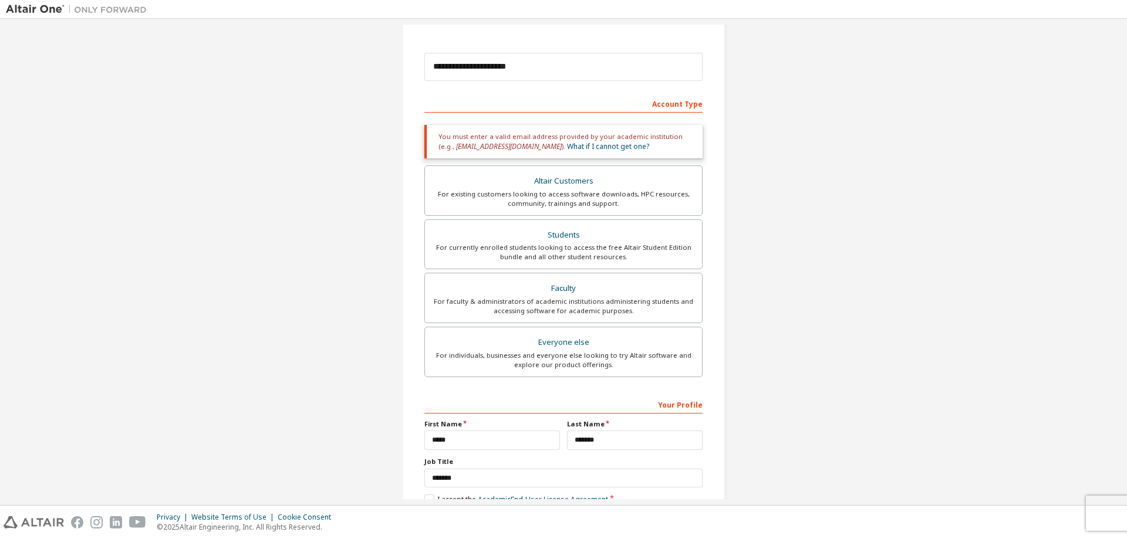 The width and height of the screenshot is (1127, 539). I want to click on div: Students, so click(563, 235).